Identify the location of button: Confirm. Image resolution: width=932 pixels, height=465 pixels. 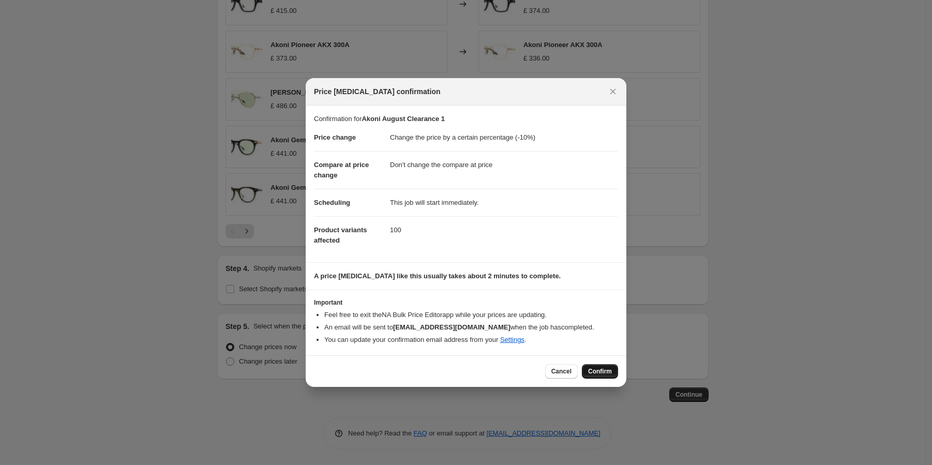
(600, 371).